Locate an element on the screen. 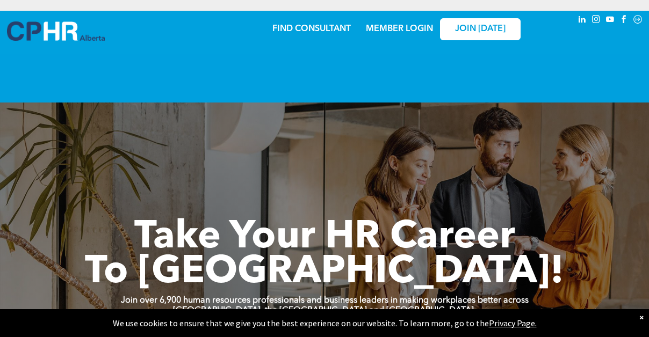 This screenshot has height=337, width=649. a: FIND CONSULTANT is located at coordinates (312, 29).